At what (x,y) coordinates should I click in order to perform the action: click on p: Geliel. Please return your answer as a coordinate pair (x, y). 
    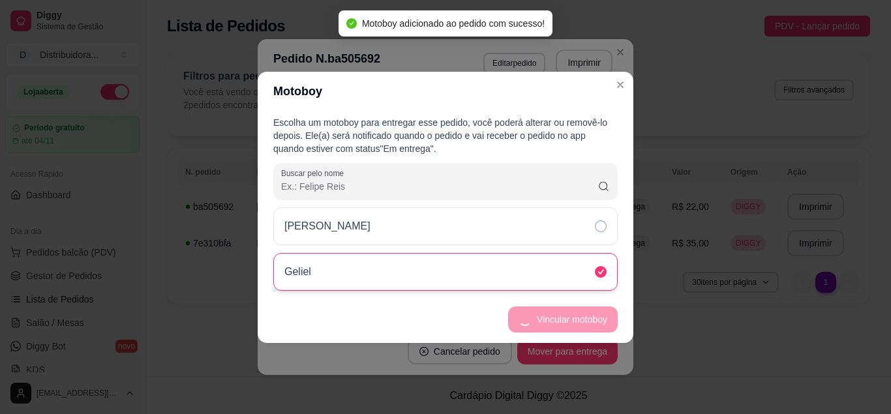
    Looking at the image, I should click on (297, 272).